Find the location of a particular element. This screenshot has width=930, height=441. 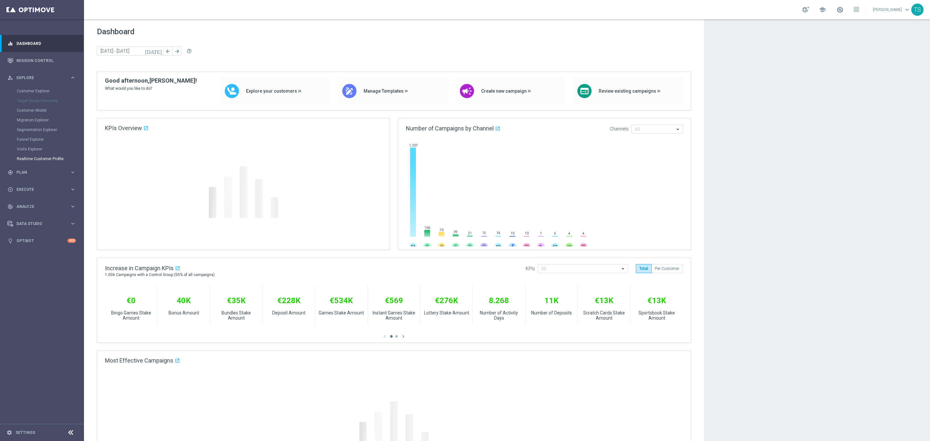

i: settings is located at coordinates (9, 433).